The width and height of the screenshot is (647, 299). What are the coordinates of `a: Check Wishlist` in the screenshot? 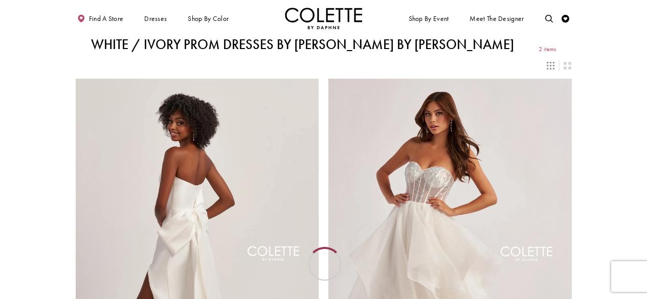 It's located at (565, 18).